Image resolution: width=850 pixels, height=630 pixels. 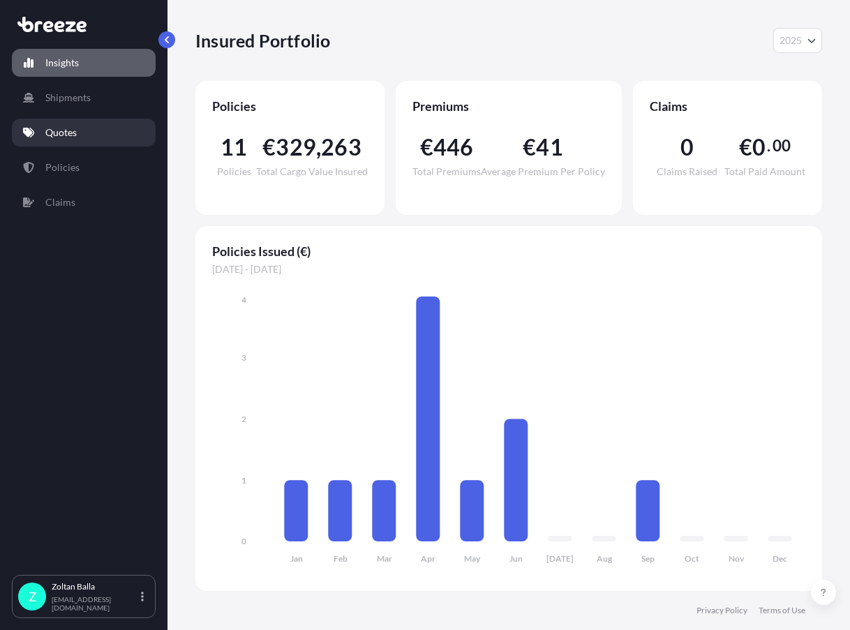 What do you see at coordinates (727, 106) in the screenshot?
I see `span: Claims` at bounding box center [727, 106].